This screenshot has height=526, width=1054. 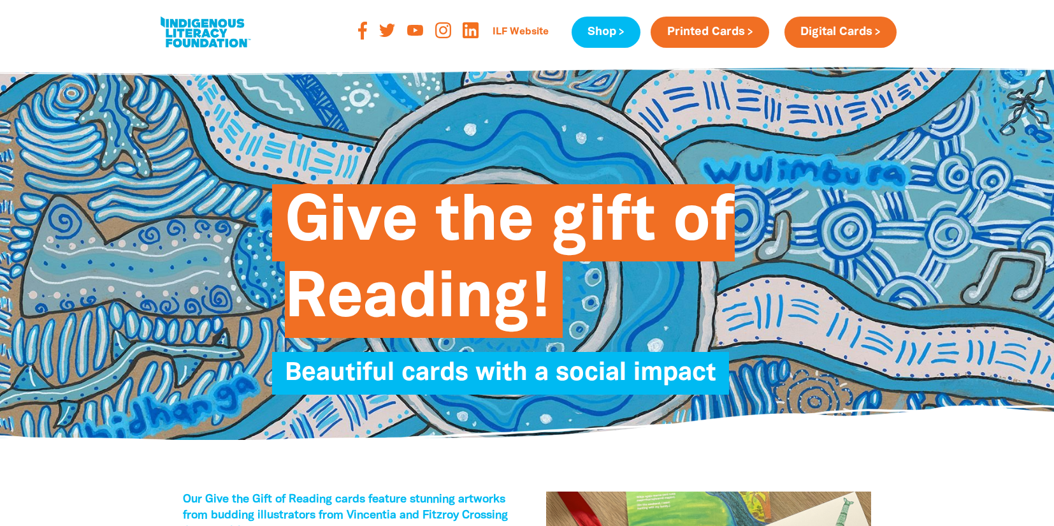 What do you see at coordinates (521, 33) in the screenshot?
I see `a: ILF Website` at bounding box center [521, 33].